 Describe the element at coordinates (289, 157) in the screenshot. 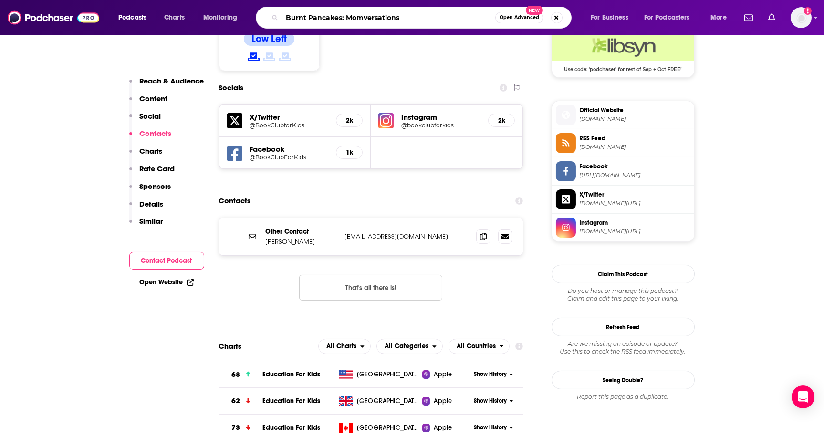

I see `h5: @BookClubForKids` at that location.